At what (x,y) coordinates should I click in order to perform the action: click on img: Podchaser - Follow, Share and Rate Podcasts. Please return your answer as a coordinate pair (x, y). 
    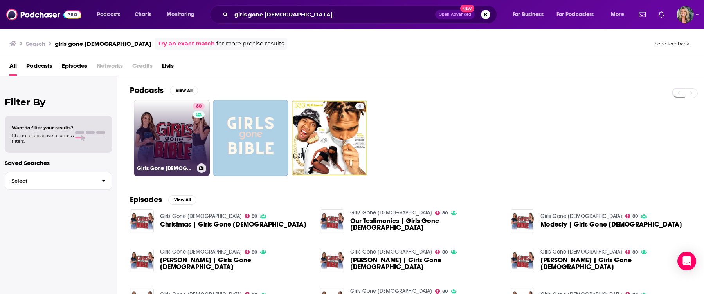
    Looking at the image, I should click on (44, 14).